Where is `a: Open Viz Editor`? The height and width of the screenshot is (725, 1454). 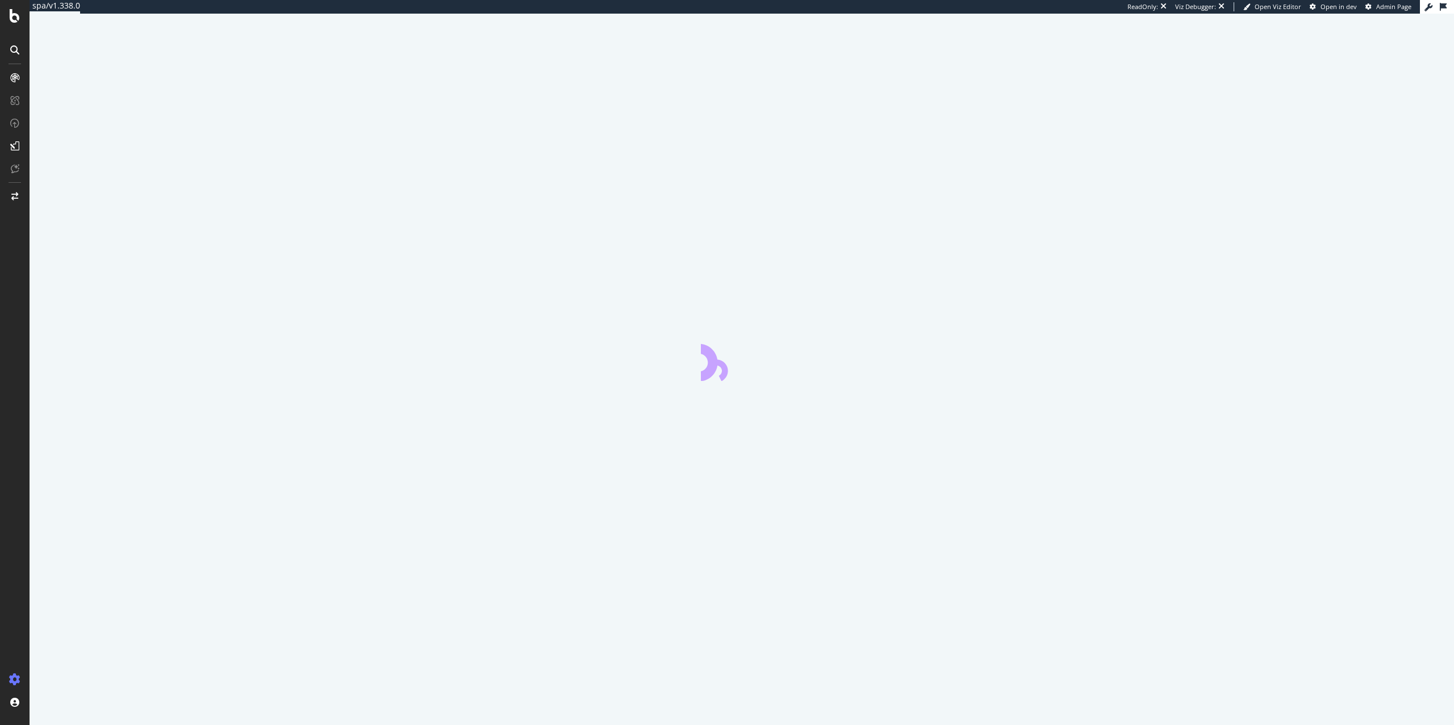
a: Open Viz Editor is located at coordinates (1272, 7).